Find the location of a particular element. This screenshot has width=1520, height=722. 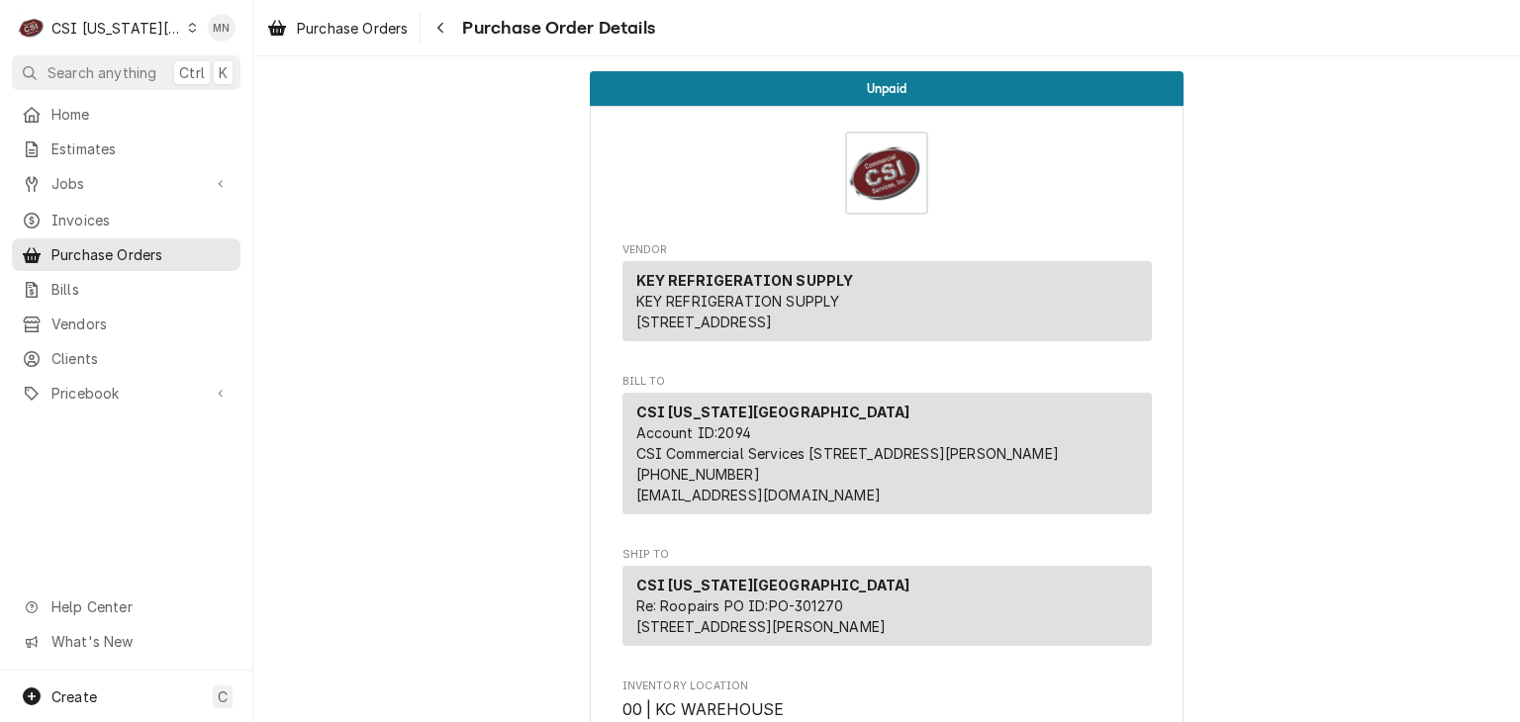

span: K is located at coordinates (223, 72).